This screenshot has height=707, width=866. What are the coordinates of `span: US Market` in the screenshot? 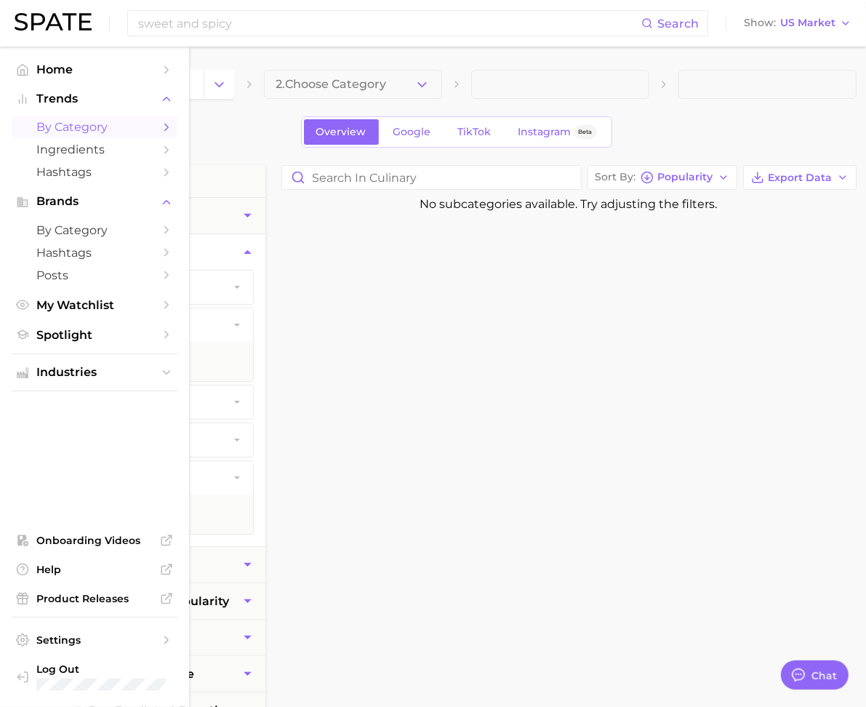 It's located at (808, 23).